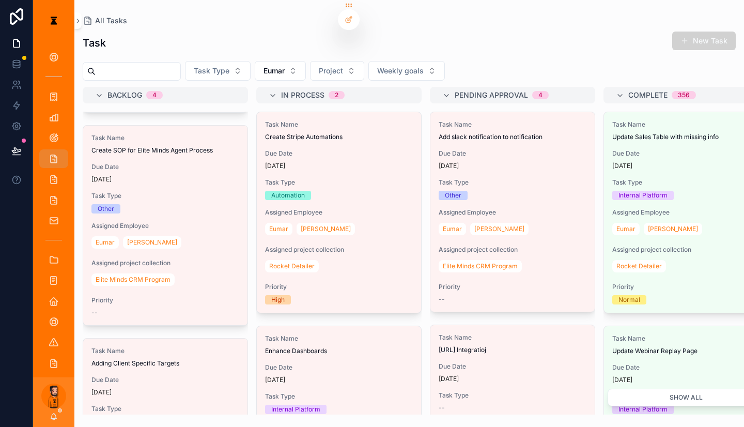 The image size is (744, 427). What do you see at coordinates (629, 300) in the screenshot?
I see `div: Normal` at bounding box center [629, 300].